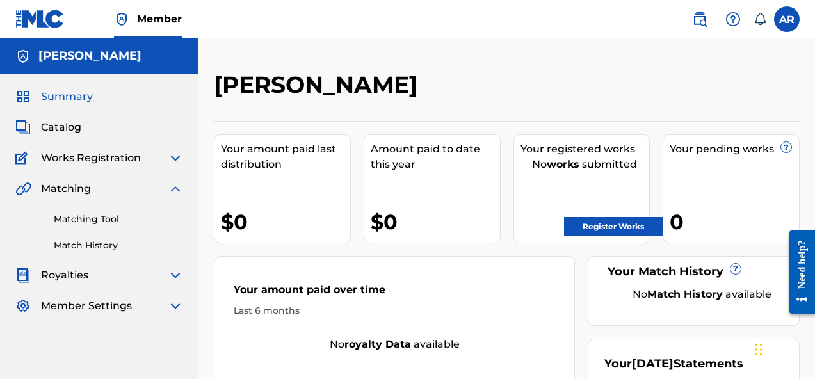  Describe the element at coordinates (23, 127) in the screenshot. I see `img: Catalog` at that location.